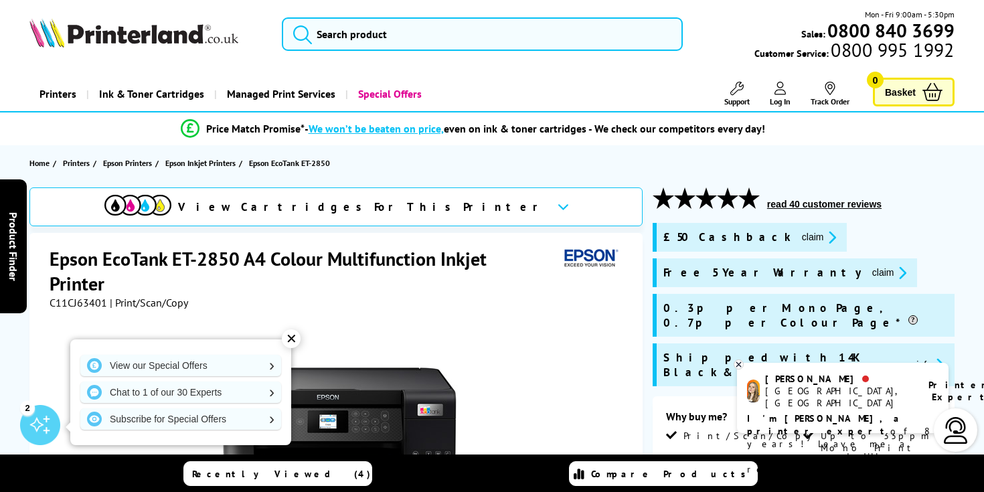  I want to click on span: Sales:, so click(813, 33).